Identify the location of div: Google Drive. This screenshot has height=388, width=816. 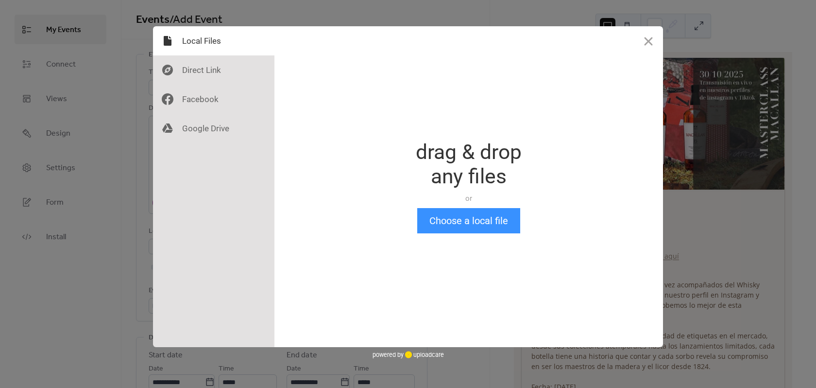
(214, 128).